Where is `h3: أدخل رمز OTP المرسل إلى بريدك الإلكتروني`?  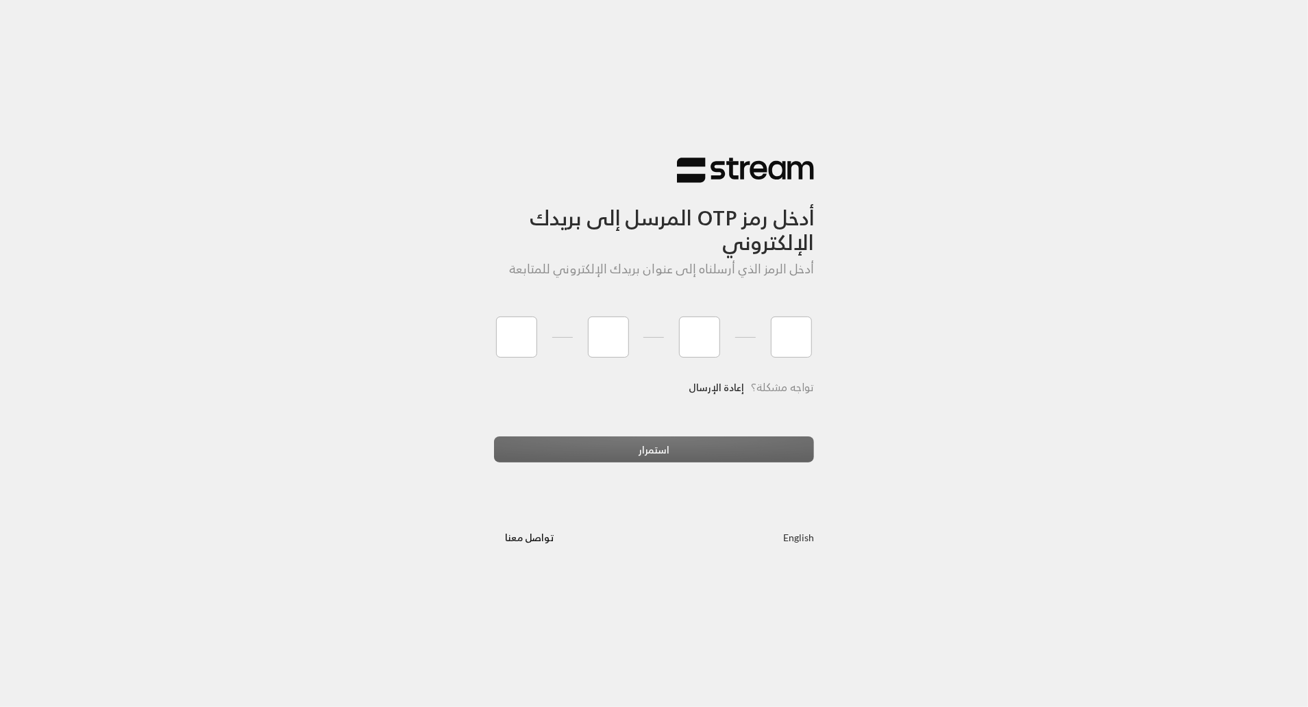
h3: أدخل رمز OTP المرسل إلى بريدك الإلكتروني is located at coordinates (655, 219).